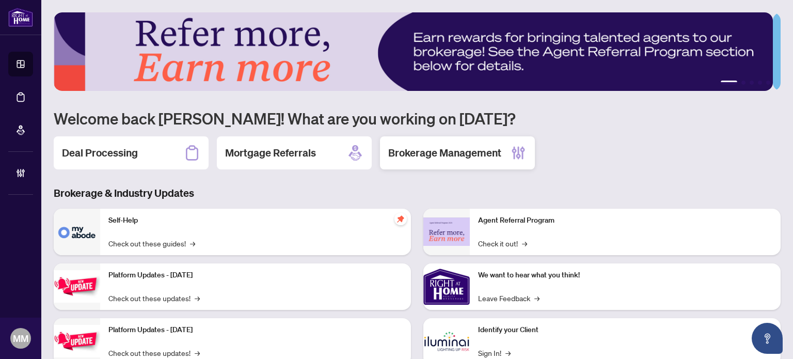  I want to click on img: Self-Help, so click(77, 232).